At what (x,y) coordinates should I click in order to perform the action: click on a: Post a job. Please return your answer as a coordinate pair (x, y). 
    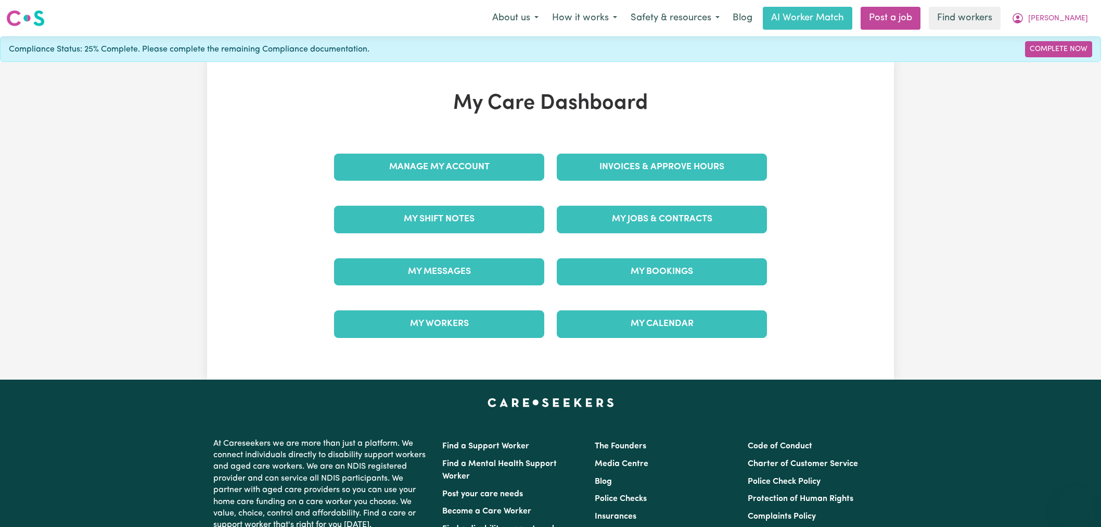
    Looking at the image, I should click on (890, 18).